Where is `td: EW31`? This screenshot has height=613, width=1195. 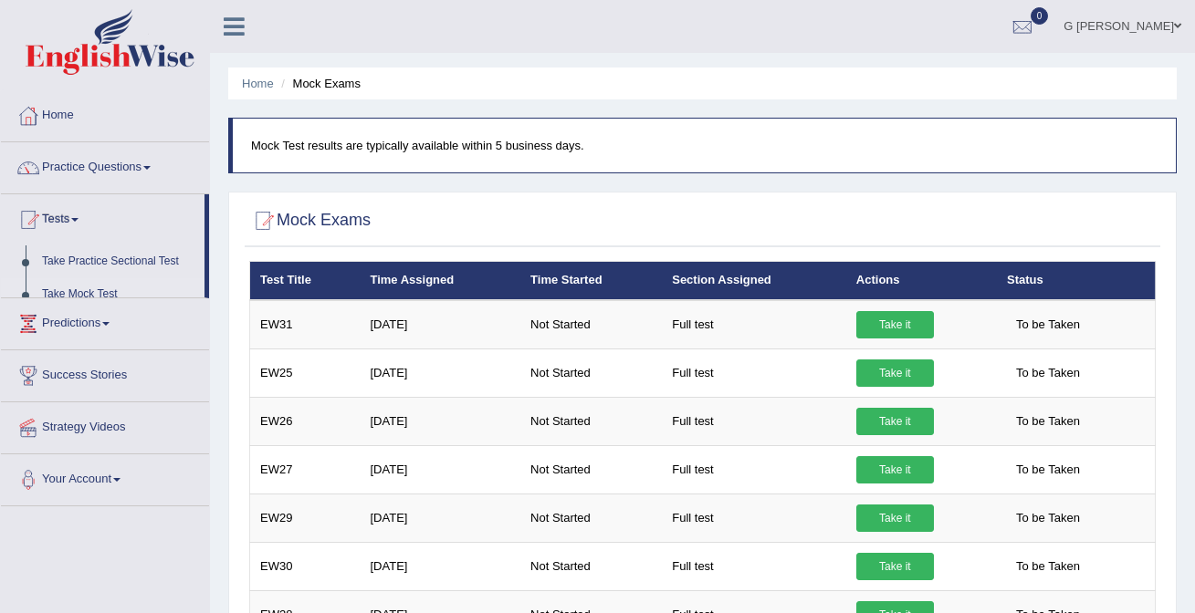
td: EW31 is located at coordinates (305, 325).